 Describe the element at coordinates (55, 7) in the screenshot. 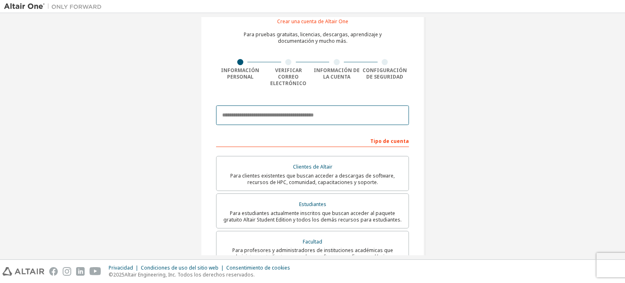

I see `img: Altair Uno` at that location.